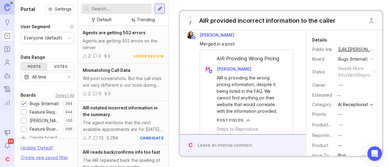 This screenshot has width=388, height=167. Describe the element at coordinates (28, 9) in the screenshot. I see `h1: Portal` at that location.